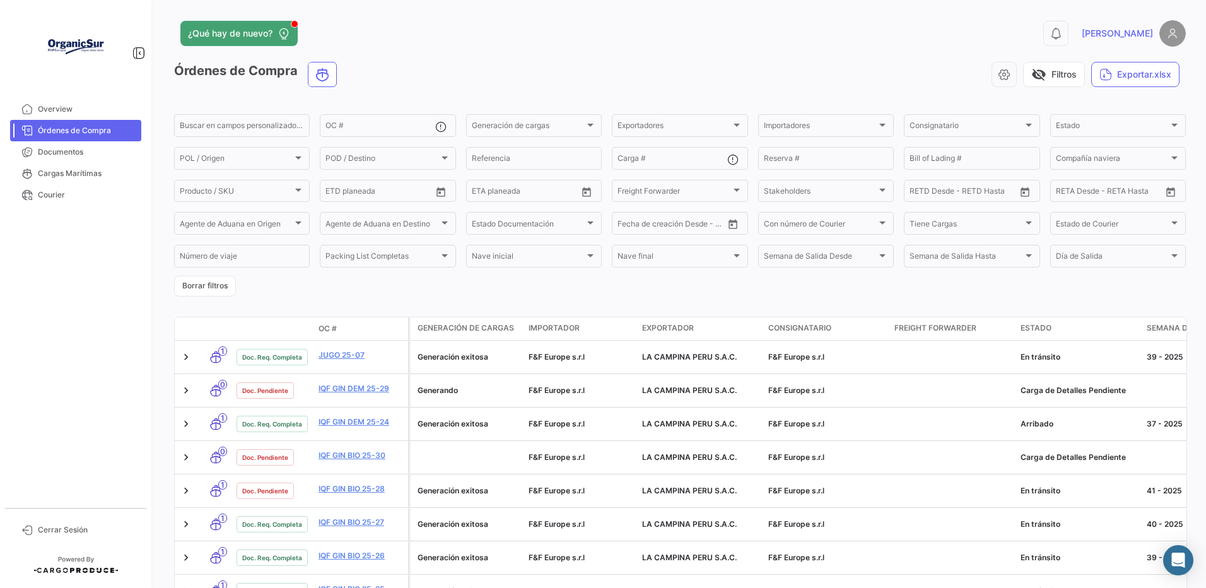 This screenshot has height=588, width=1206. I want to click on a: Órdenes de Compra, so click(76, 131).